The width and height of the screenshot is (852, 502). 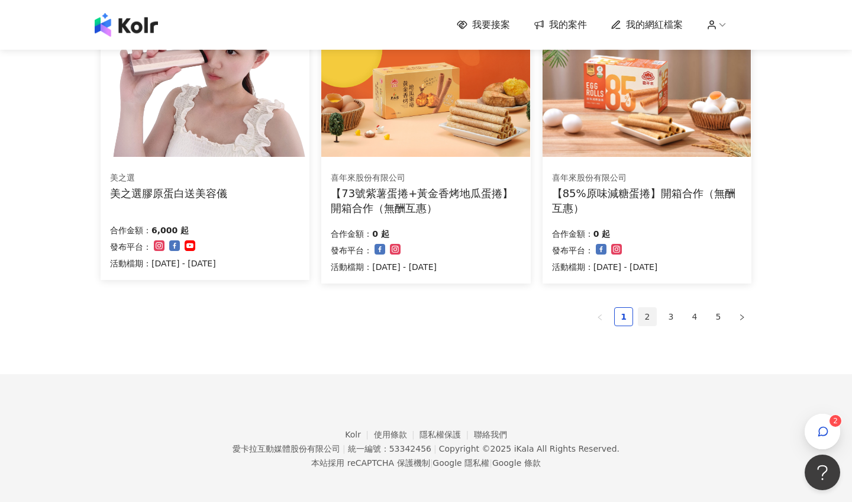 What do you see at coordinates (524, 449) in the screenshot?
I see `a: iKala` at bounding box center [524, 449].